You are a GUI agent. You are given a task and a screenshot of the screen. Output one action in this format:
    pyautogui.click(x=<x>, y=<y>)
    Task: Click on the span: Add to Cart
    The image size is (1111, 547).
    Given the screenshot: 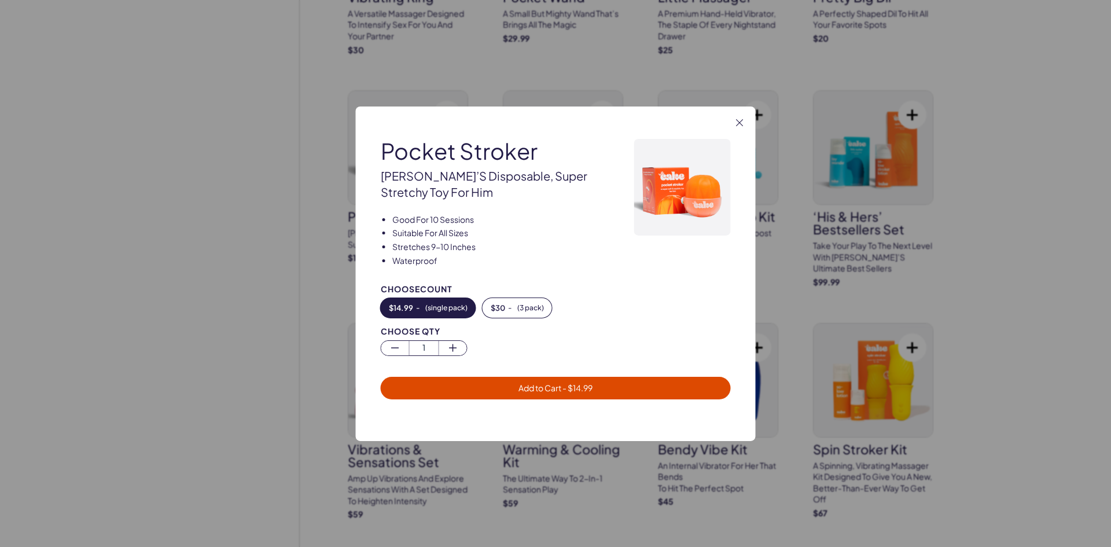 What is the action you would take?
    pyautogui.click(x=556, y=388)
    